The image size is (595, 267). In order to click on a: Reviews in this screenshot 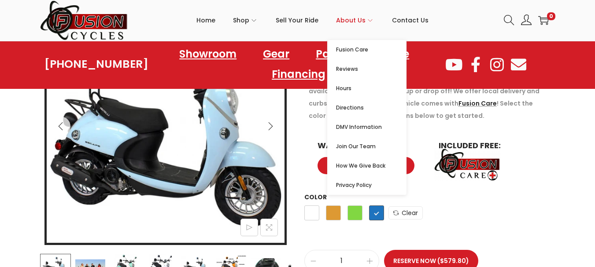, I will do `click(367, 69)`.